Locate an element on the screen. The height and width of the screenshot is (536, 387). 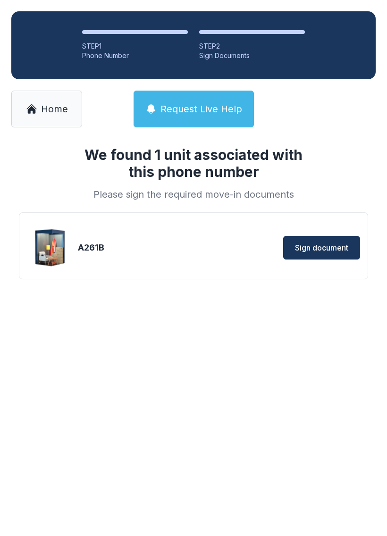
div: STEP 2 is located at coordinates (252, 46).